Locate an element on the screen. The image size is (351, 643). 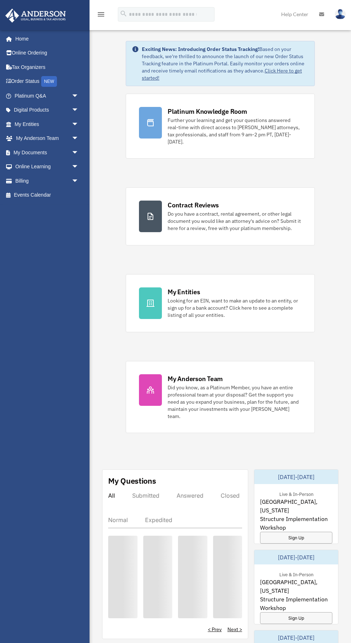
a: Next > is located at coordinates (235, 629).